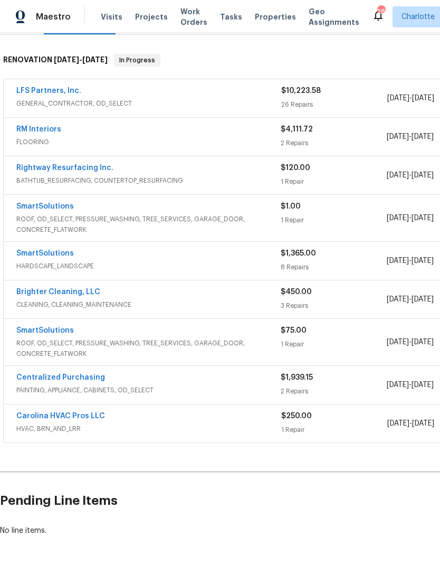 The image size is (440, 565). What do you see at coordinates (231, 17) in the screenshot?
I see `span: Tasks` at bounding box center [231, 17].